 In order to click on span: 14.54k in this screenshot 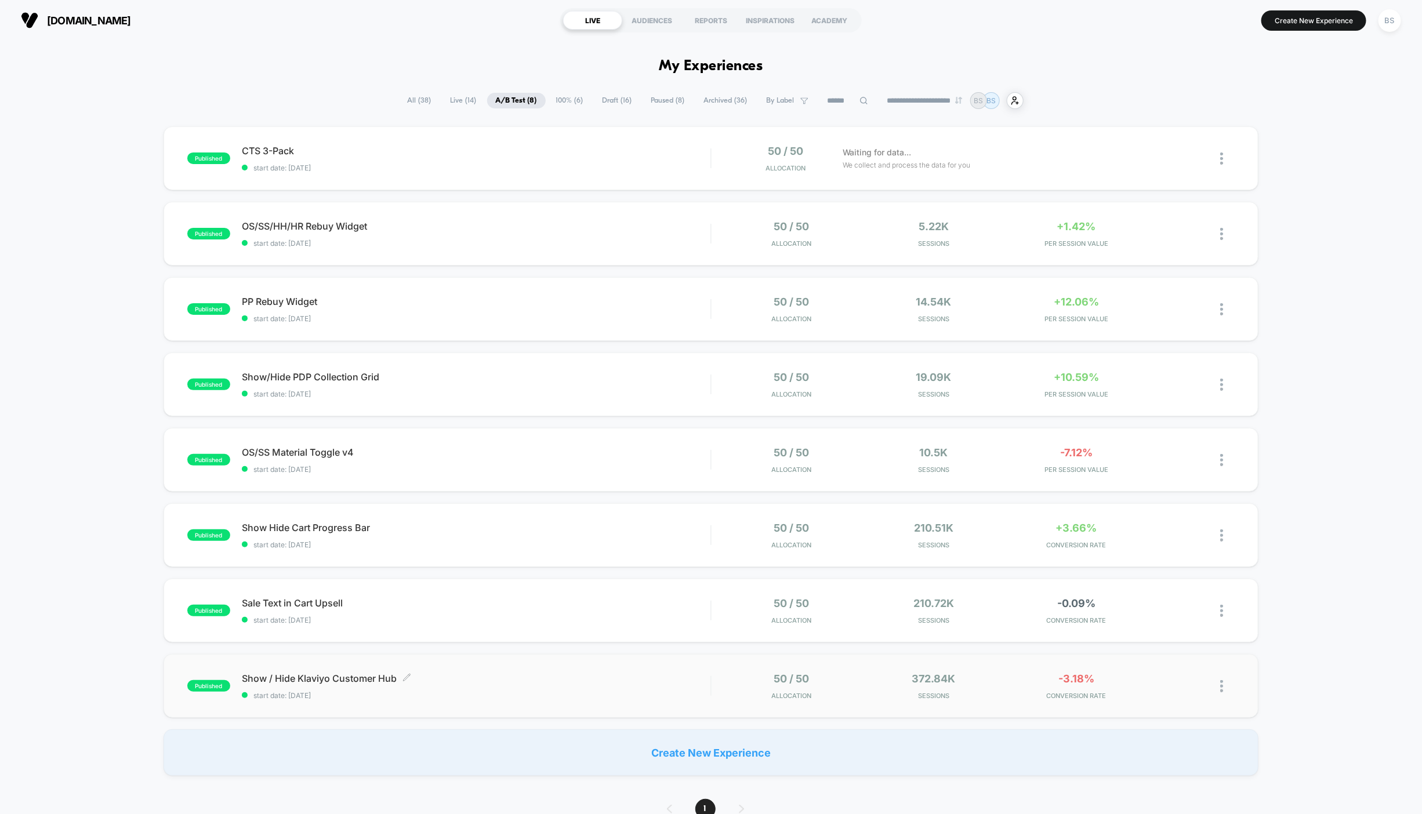, I will do `click(934, 302)`.